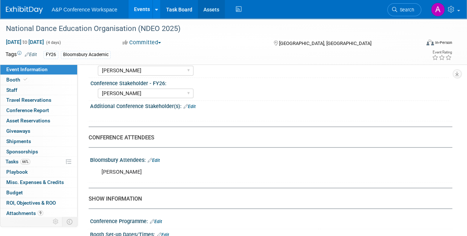 The image size is (467, 236). I want to click on a: ROI, Objectives & ROO, so click(39, 203).